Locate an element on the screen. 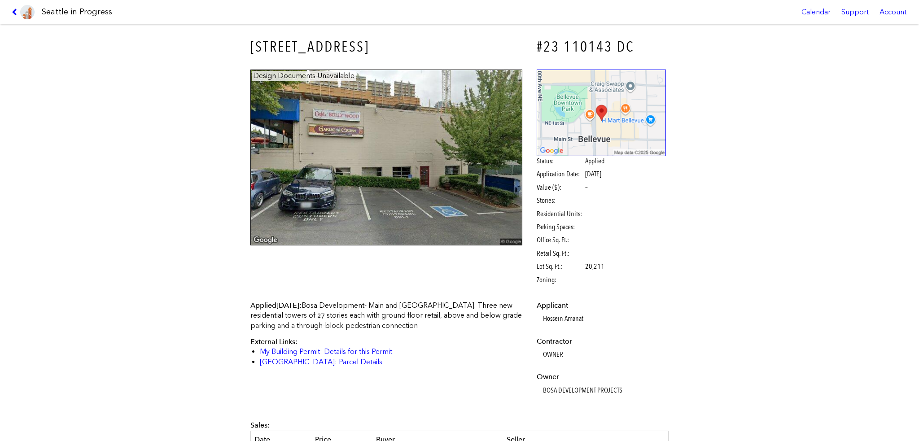 The width and height of the screenshot is (919, 441). dd: BOSA DEVELOPMENT PROJECTS is located at coordinates (604, 390).